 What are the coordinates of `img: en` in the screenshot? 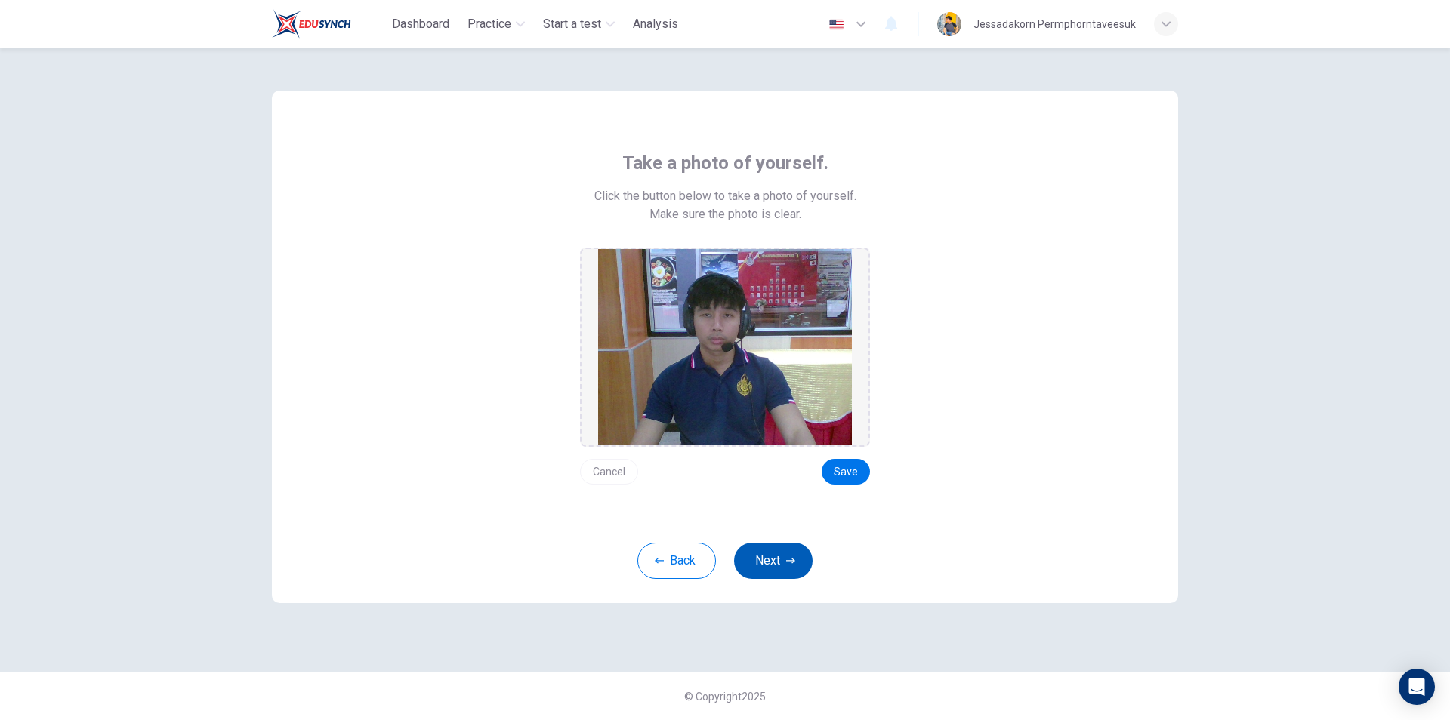 It's located at (836, 24).